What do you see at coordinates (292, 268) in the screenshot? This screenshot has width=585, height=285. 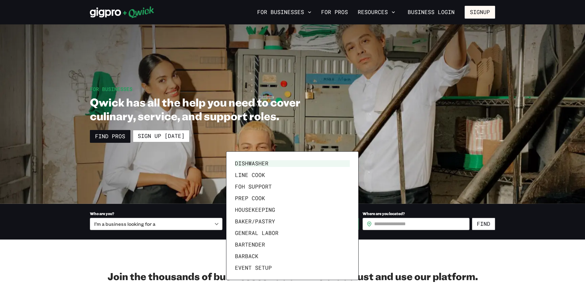 I see `li: Event Setup` at bounding box center [292, 268].